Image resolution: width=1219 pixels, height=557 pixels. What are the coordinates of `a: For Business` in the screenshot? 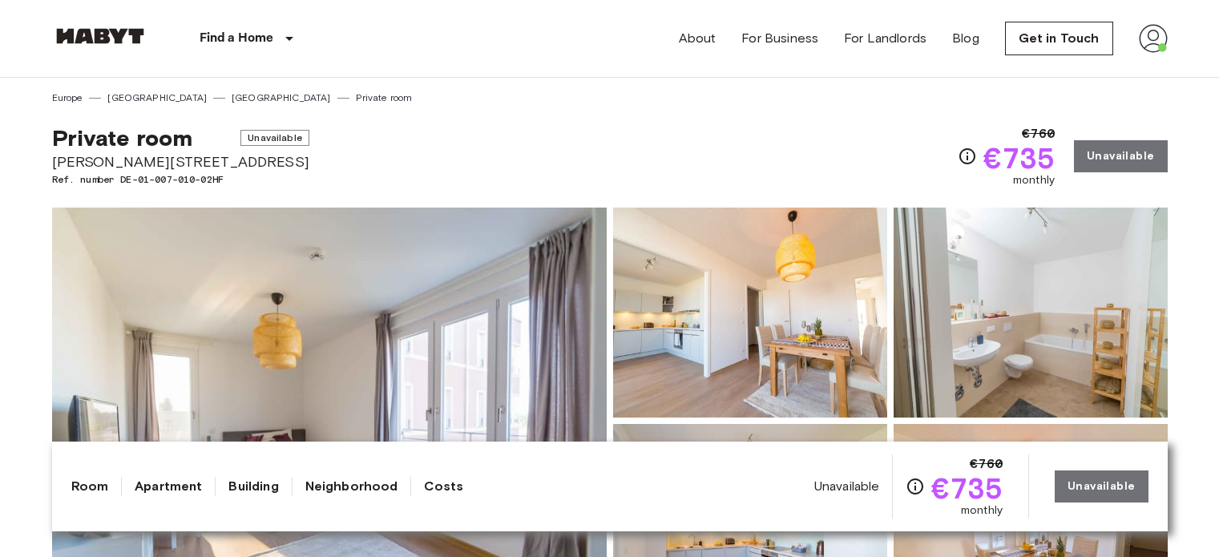 It's located at (780, 38).